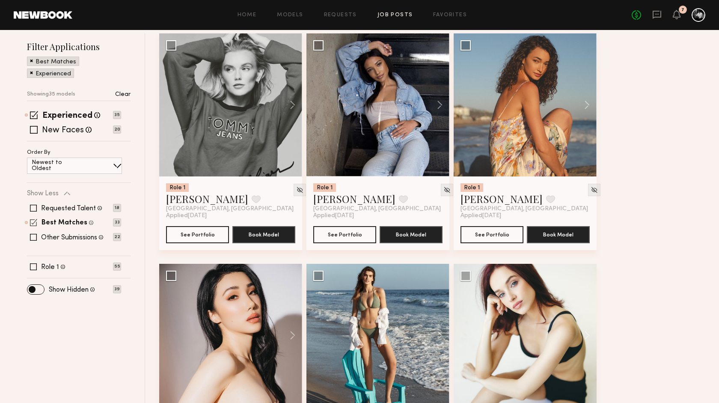 The height and width of the screenshot is (403, 719). What do you see at coordinates (395, 15) in the screenshot?
I see `a: Job Posts` at bounding box center [395, 15].